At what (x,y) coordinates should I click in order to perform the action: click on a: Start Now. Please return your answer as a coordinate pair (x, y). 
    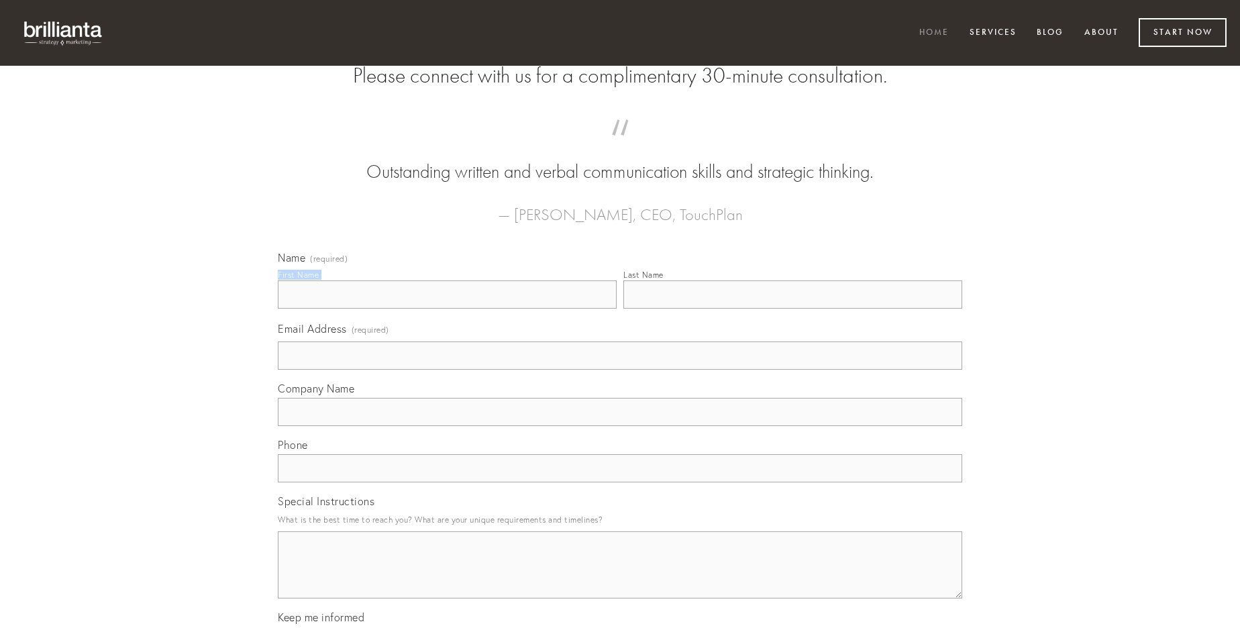
    Looking at the image, I should click on (1182, 32).